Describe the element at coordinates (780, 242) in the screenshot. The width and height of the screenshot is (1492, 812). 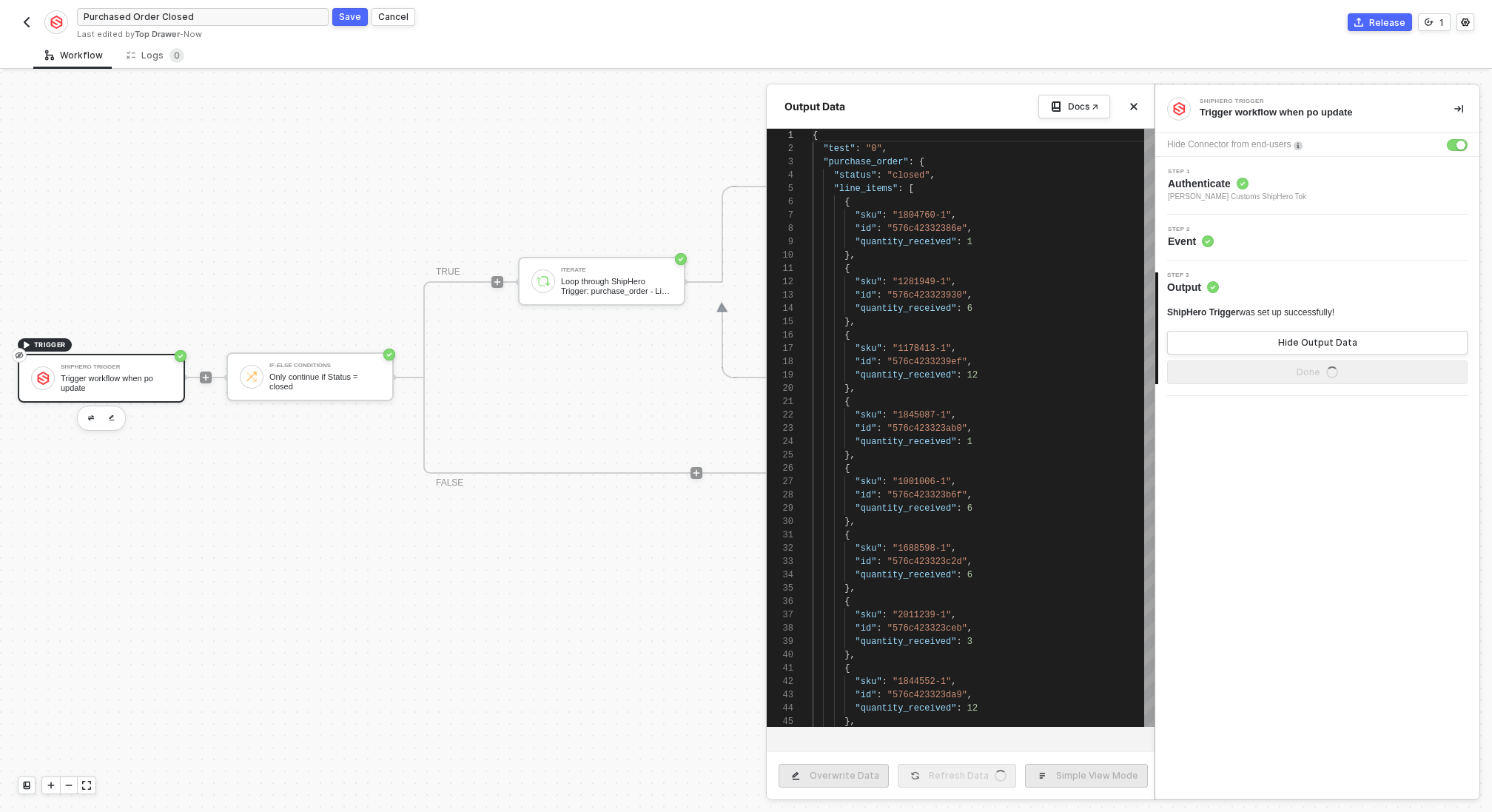
I see `div: 9` at that location.